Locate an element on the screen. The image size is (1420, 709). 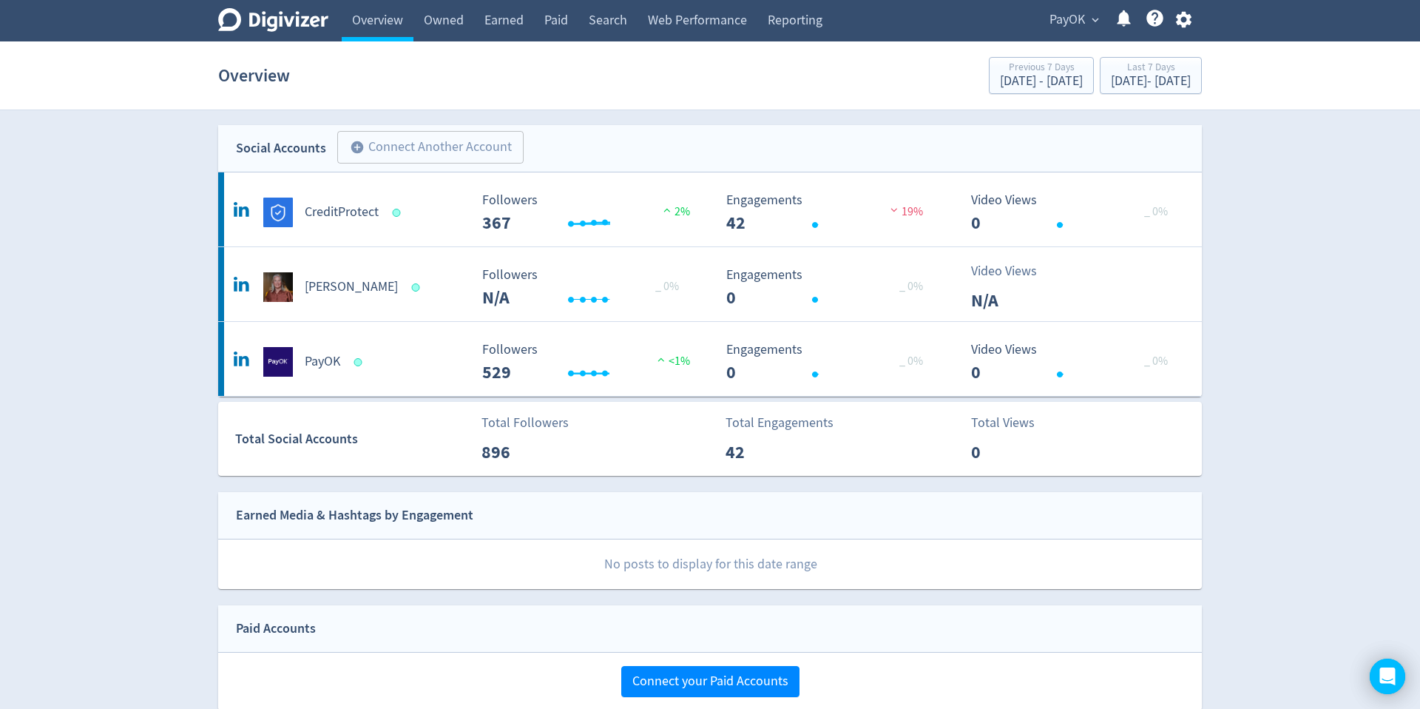
p: Video Views is located at coordinates (1014, 271).